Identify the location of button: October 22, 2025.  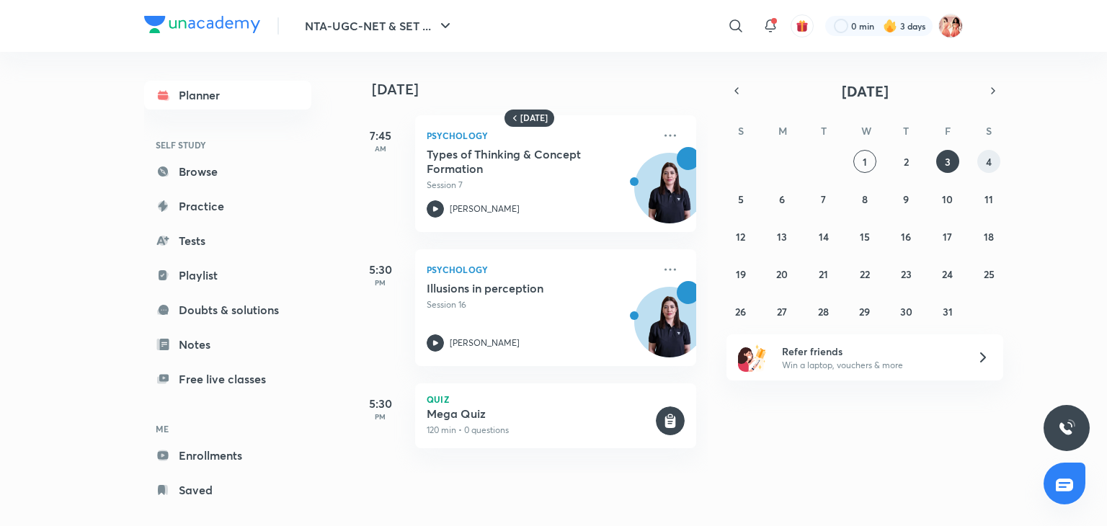
(865, 274).